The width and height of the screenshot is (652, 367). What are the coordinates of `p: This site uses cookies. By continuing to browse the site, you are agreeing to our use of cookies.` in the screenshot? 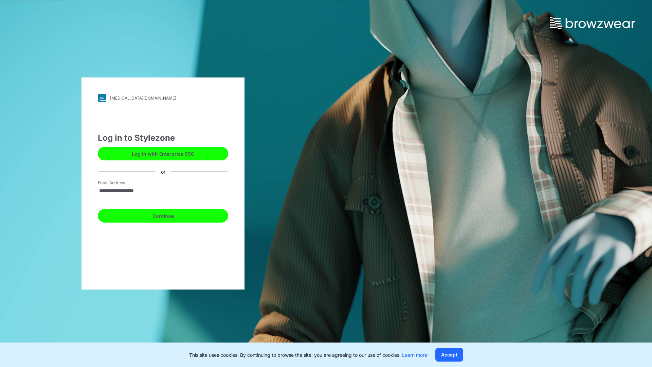 It's located at (308, 354).